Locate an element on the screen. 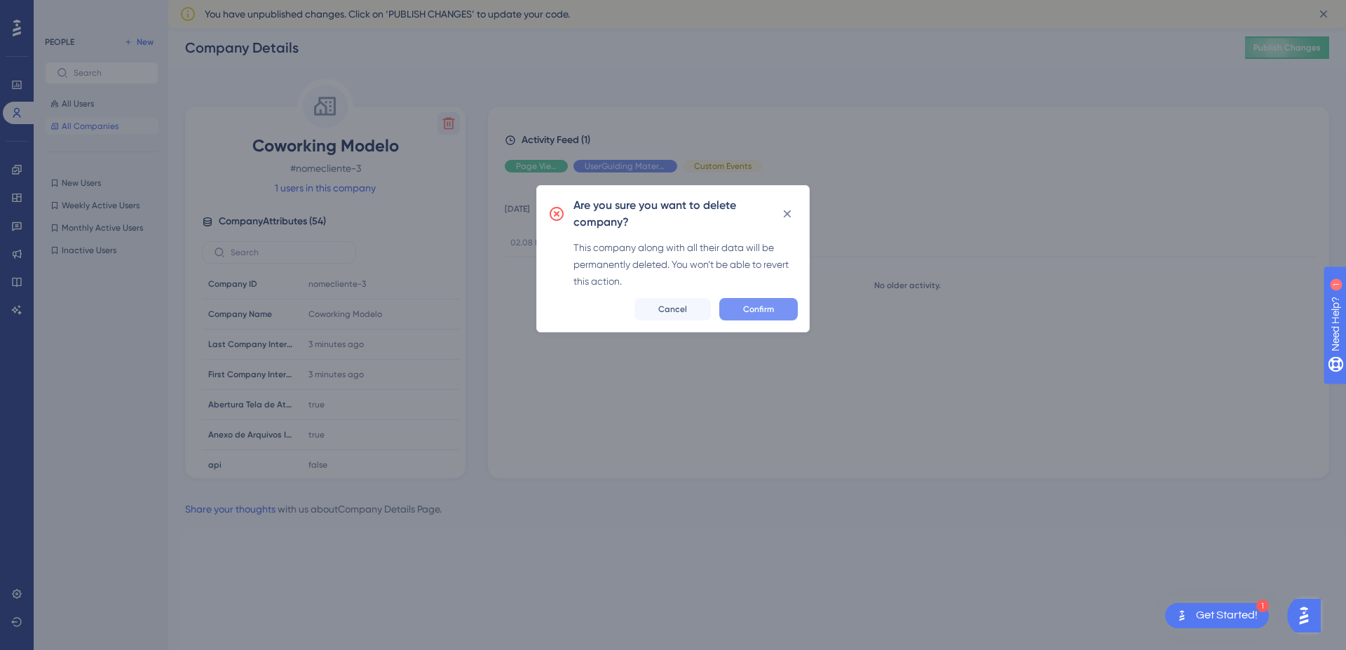 The width and height of the screenshot is (1346, 650). span: Cancel is located at coordinates (672, 309).